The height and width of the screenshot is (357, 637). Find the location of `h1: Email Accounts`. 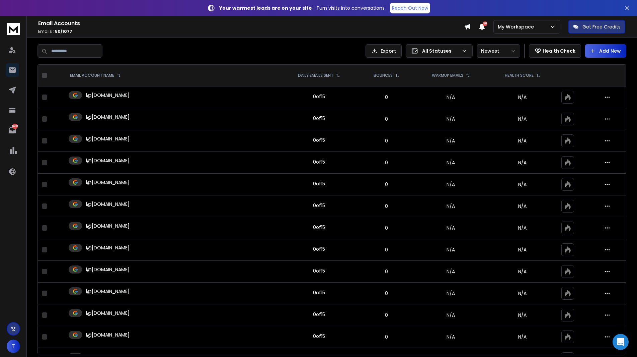

h1: Email Accounts is located at coordinates (251, 23).